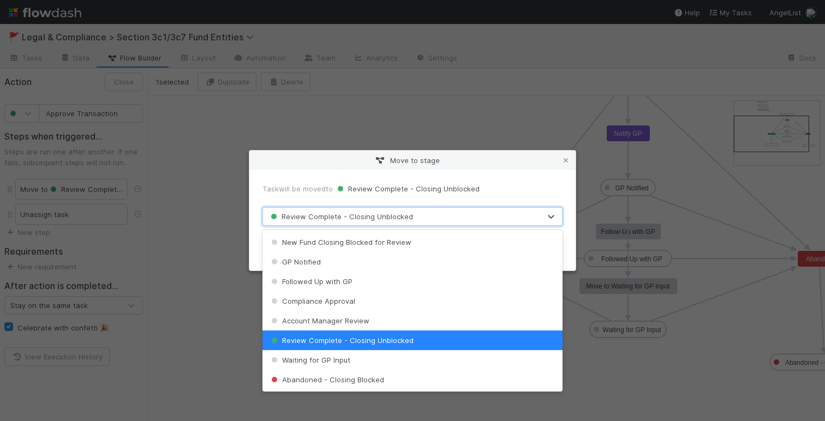 Image resolution: width=825 pixels, height=421 pixels. What do you see at coordinates (413, 189) in the screenshot?
I see `div: Task will be moved to` at bounding box center [413, 189].